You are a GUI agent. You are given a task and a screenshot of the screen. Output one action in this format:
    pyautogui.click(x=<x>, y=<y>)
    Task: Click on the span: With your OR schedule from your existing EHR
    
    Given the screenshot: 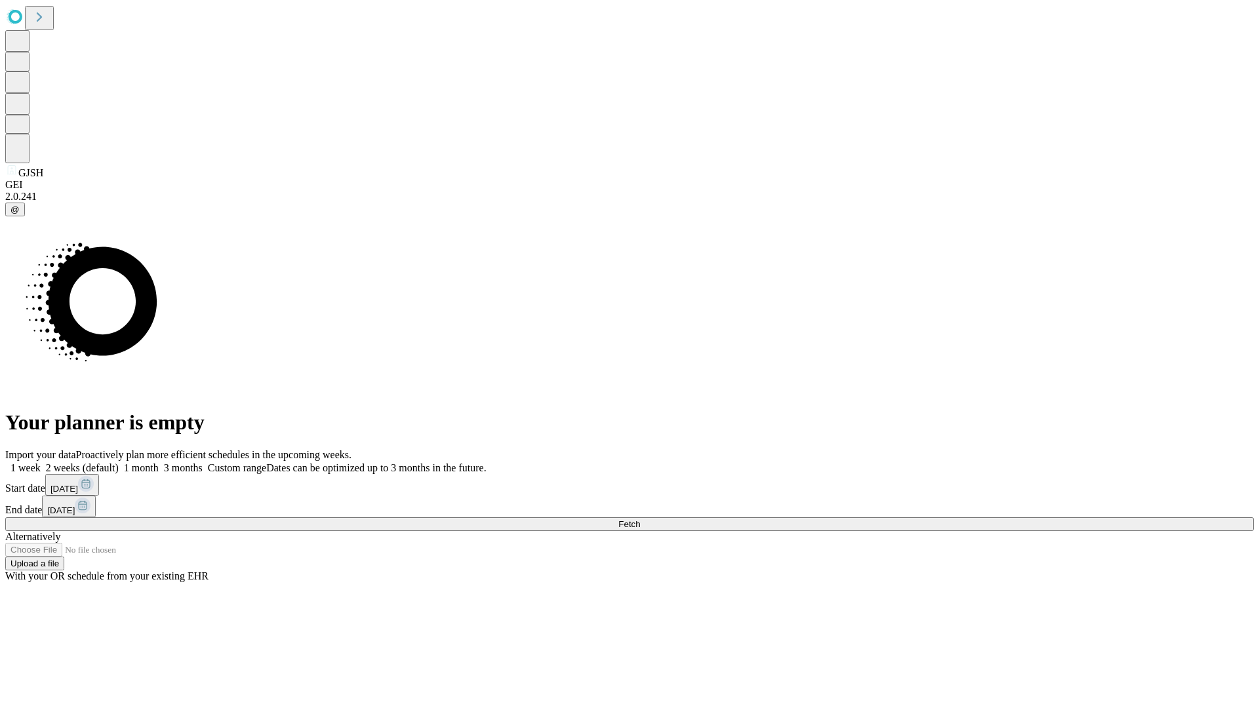 What is the action you would take?
    pyautogui.click(x=107, y=576)
    